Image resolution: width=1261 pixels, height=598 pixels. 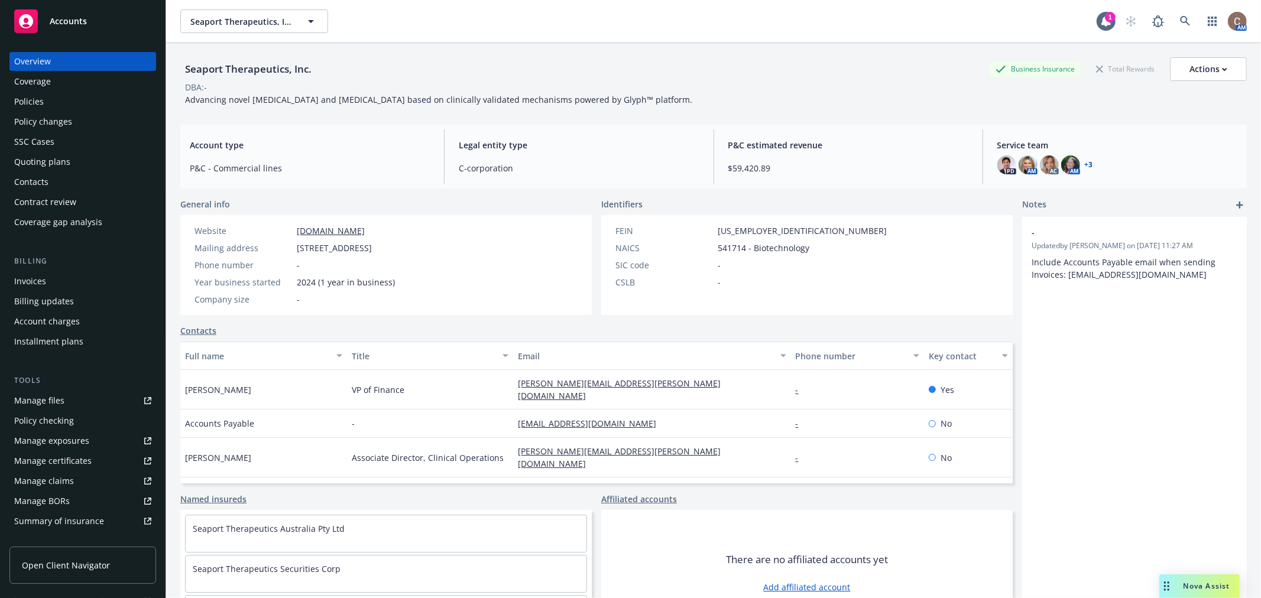 I want to click on button: Title, so click(x=430, y=356).